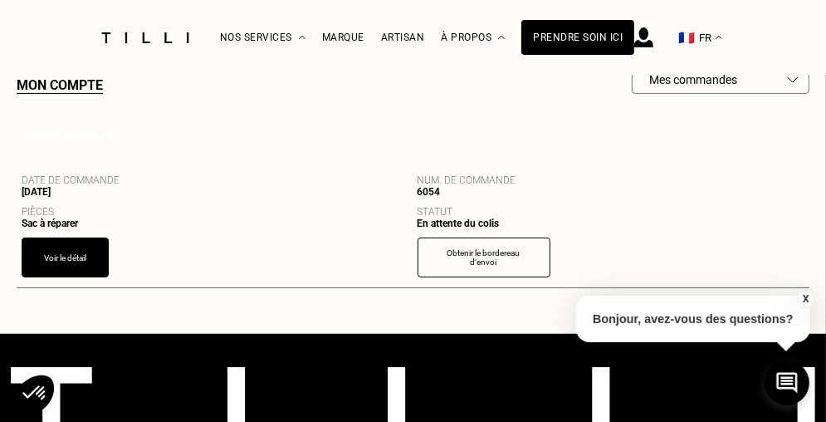 The width and height of the screenshot is (826, 422). What do you see at coordinates (643, 37) in the screenshot?
I see `img: icône connexion` at bounding box center [643, 37].